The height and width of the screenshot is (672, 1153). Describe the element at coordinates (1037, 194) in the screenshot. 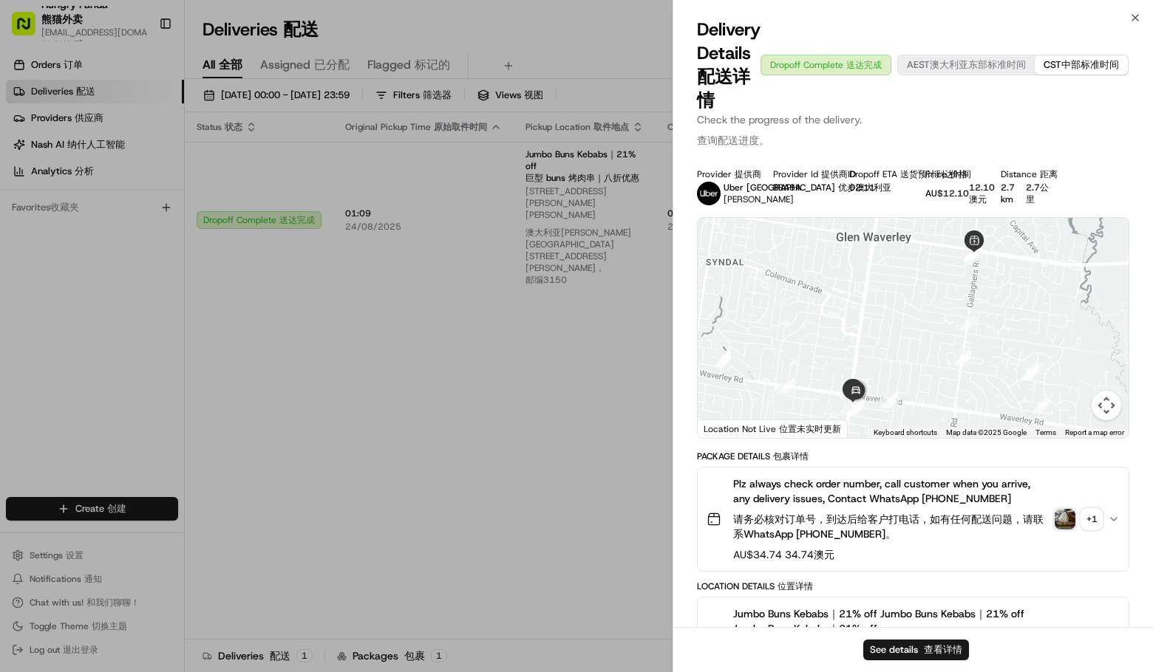

I see `span: 2.7公里` at that location.